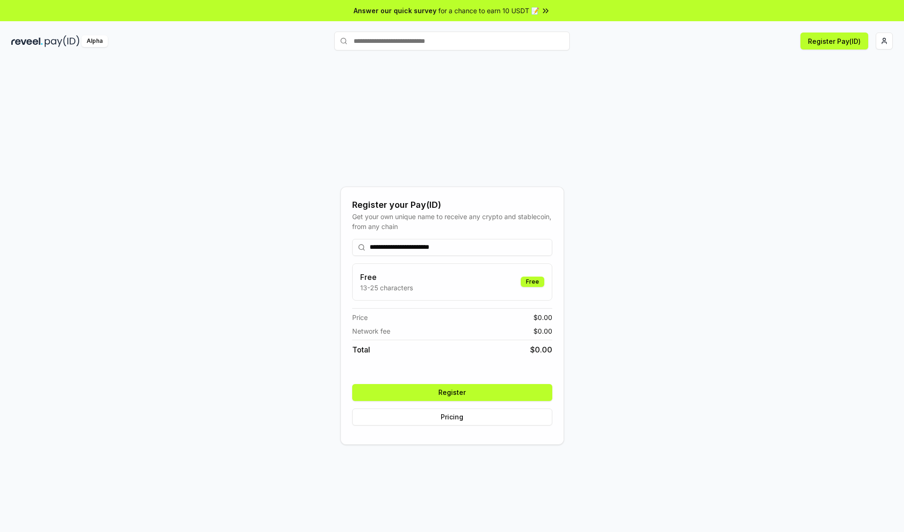 Image resolution: width=904 pixels, height=532 pixels. I want to click on img: reveel_dark, so click(27, 41).